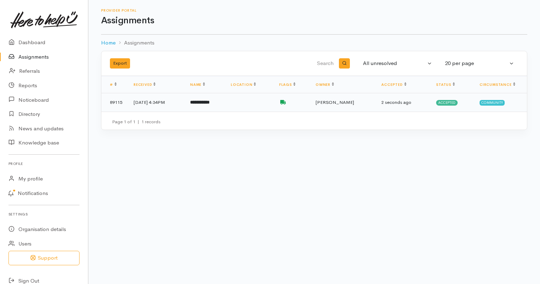 Image resolution: width=540 pixels, height=284 pixels. Describe the element at coordinates (314, 43) in the screenshot. I see `nav: breadcrumb` at that location.